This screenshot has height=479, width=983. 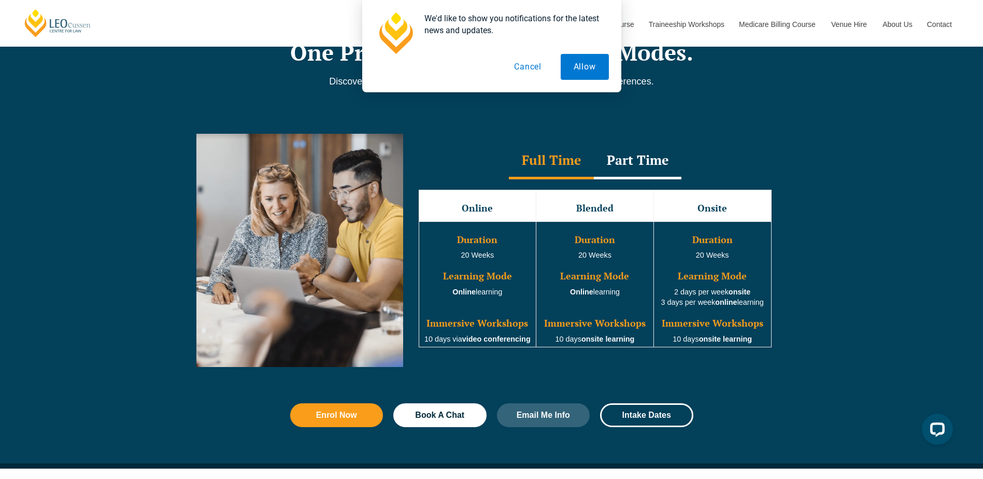 What do you see at coordinates (478, 208) in the screenshot?
I see `h3: Online` at bounding box center [478, 208].